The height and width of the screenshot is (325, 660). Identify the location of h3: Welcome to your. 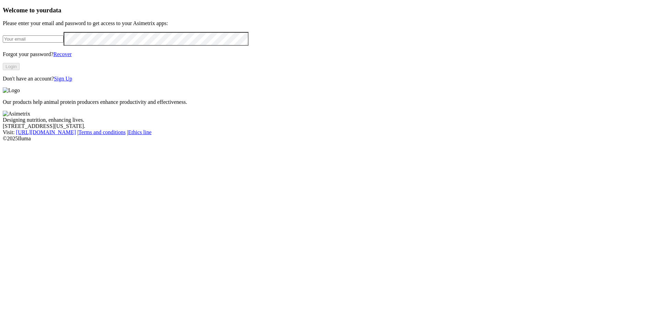
(330, 10).